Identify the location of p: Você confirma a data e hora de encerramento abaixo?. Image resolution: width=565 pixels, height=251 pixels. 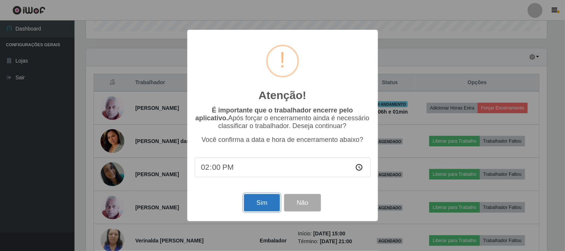
(283, 140).